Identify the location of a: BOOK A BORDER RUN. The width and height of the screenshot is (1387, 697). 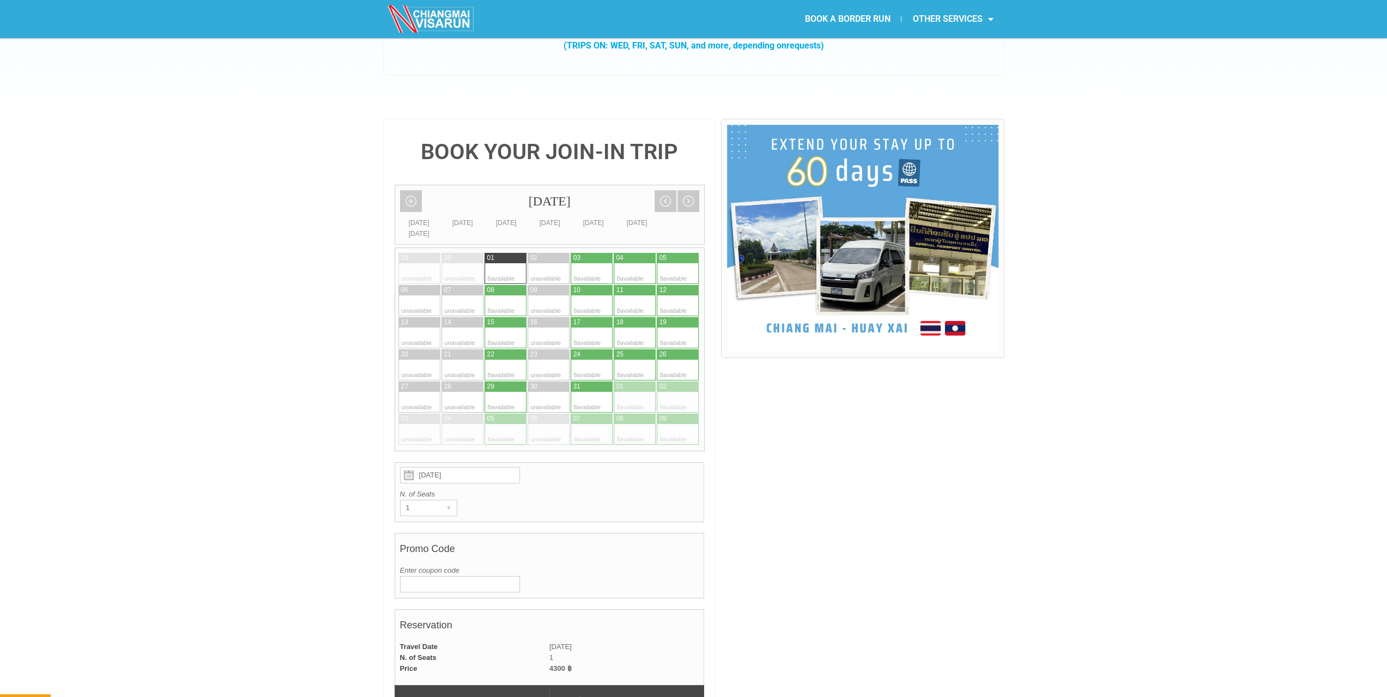
(847, 19).